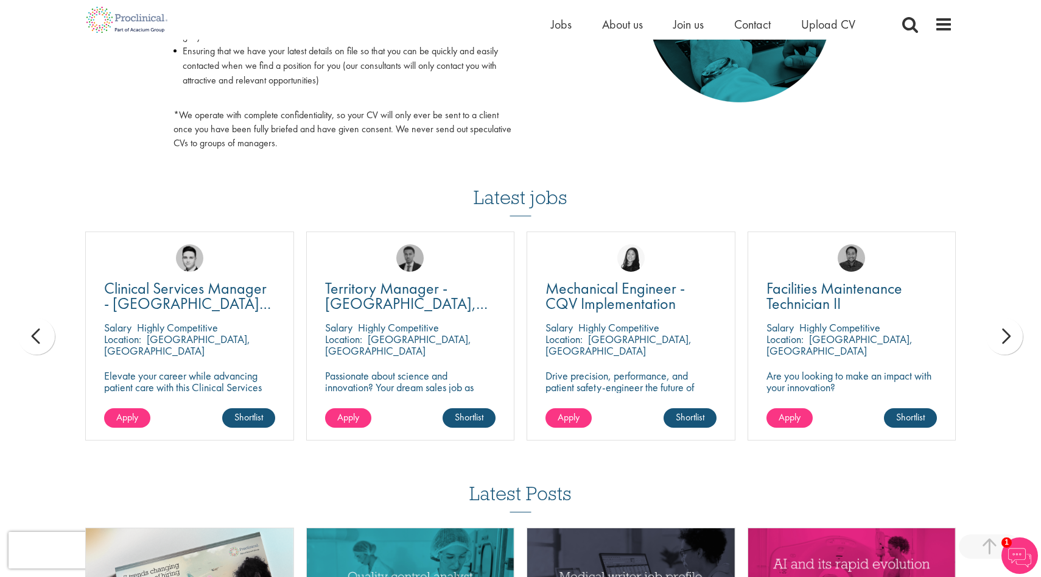  Describe the element at coordinates (521, 497) in the screenshot. I see `h3: Latest Posts` at that location.